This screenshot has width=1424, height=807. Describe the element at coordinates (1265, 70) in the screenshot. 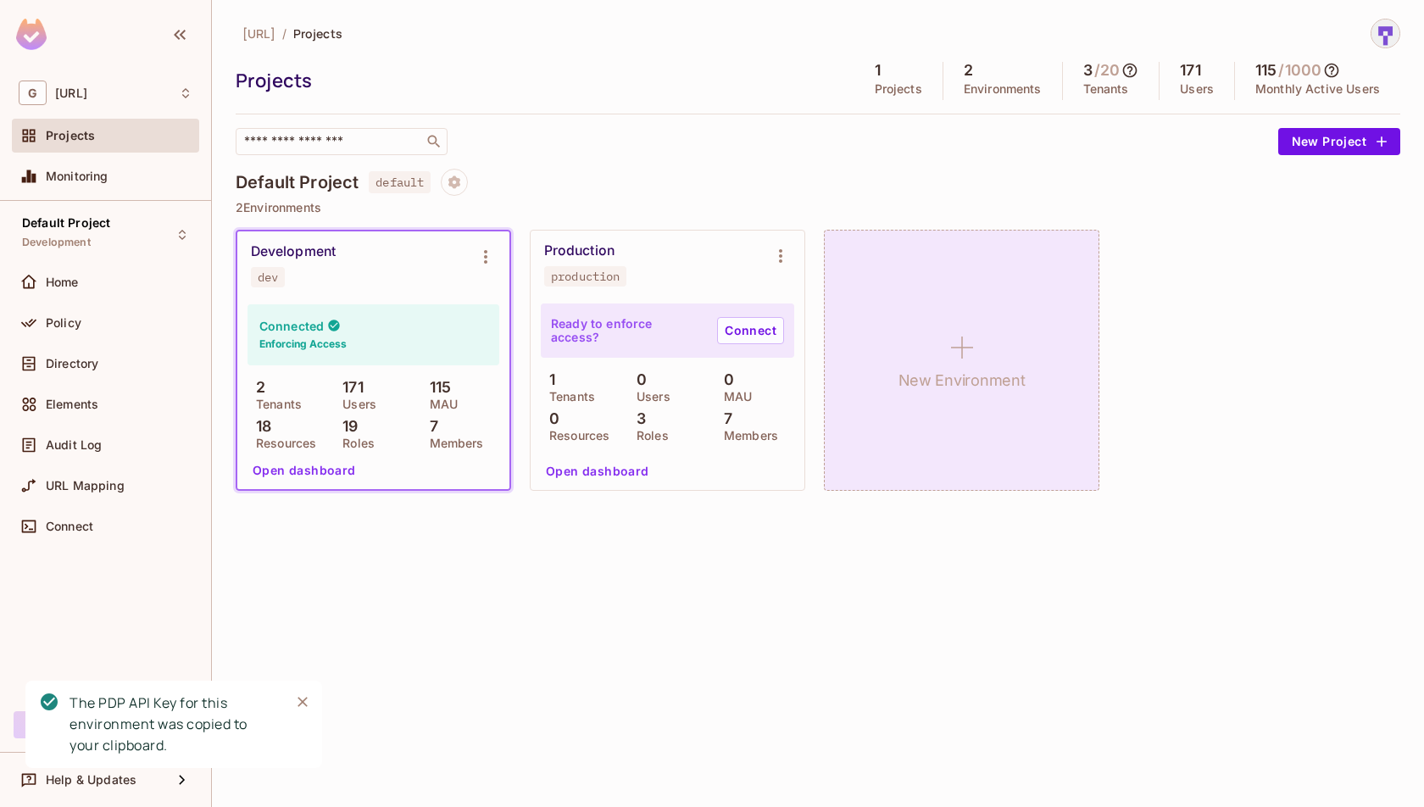

I see `h5: 115` at that location.